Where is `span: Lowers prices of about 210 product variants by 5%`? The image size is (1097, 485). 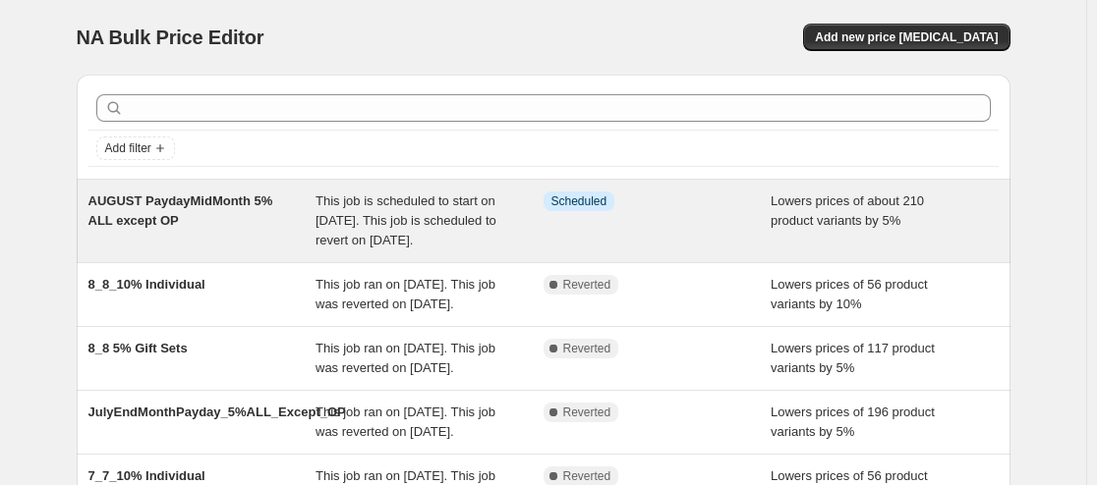 span: Lowers prices of about 210 product variants by 5% is located at coordinates (847, 210).